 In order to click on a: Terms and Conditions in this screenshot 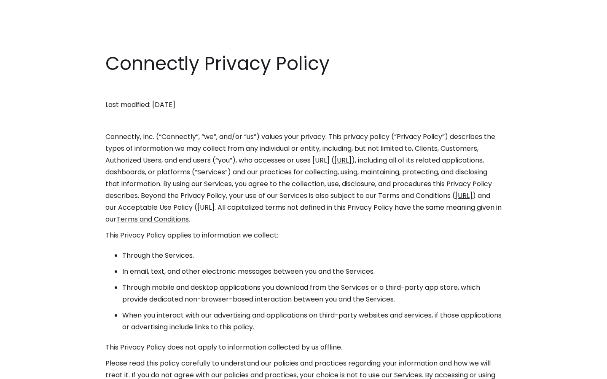, I will do `click(153, 219)`.